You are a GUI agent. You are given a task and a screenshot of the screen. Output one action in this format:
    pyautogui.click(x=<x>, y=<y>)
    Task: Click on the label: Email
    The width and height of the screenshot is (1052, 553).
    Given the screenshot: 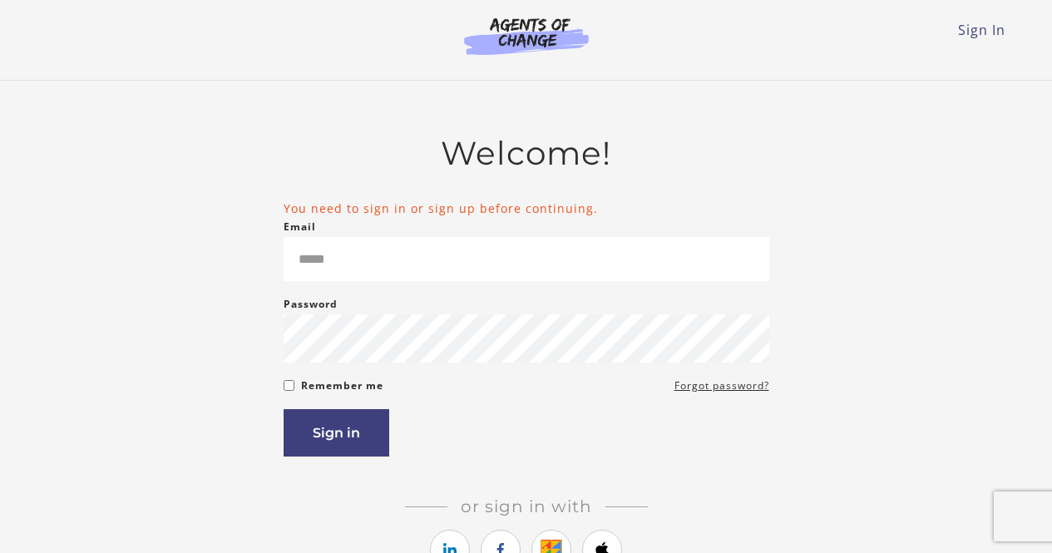 What is the action you would take?
    pyautogui.click(x=300, y=227)
    